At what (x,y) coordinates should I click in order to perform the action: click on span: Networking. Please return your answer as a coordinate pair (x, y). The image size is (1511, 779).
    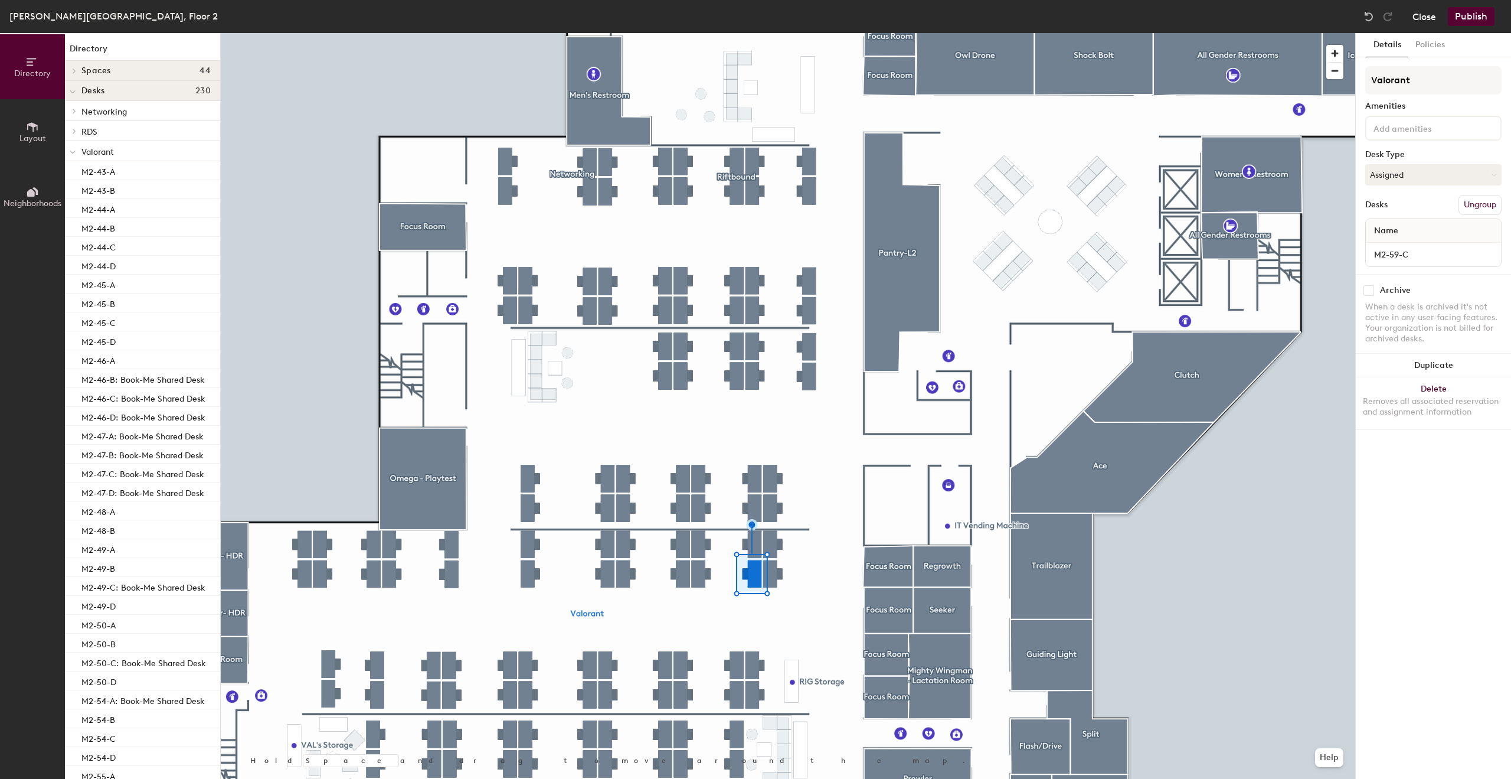
    Looking at the image, I should click on (104, 112).